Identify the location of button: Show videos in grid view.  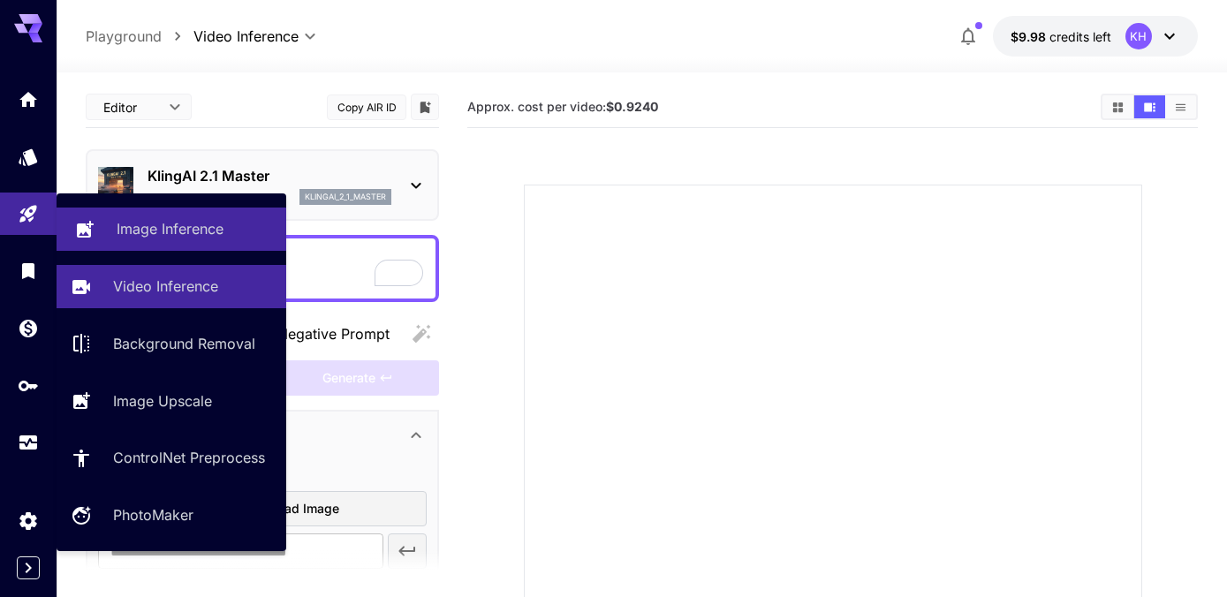
(1117, 107).